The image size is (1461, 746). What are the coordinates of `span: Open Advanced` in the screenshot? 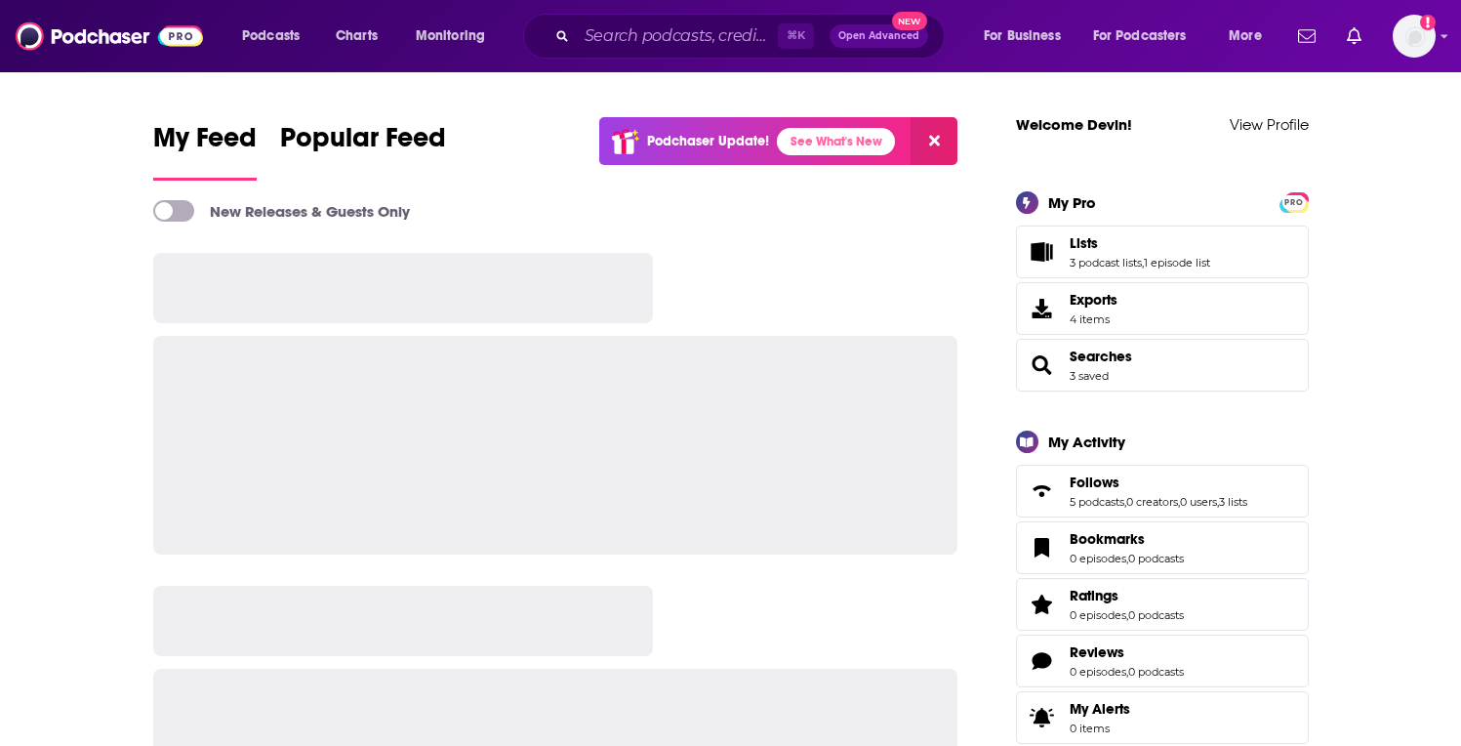 It's located at (878, 36).